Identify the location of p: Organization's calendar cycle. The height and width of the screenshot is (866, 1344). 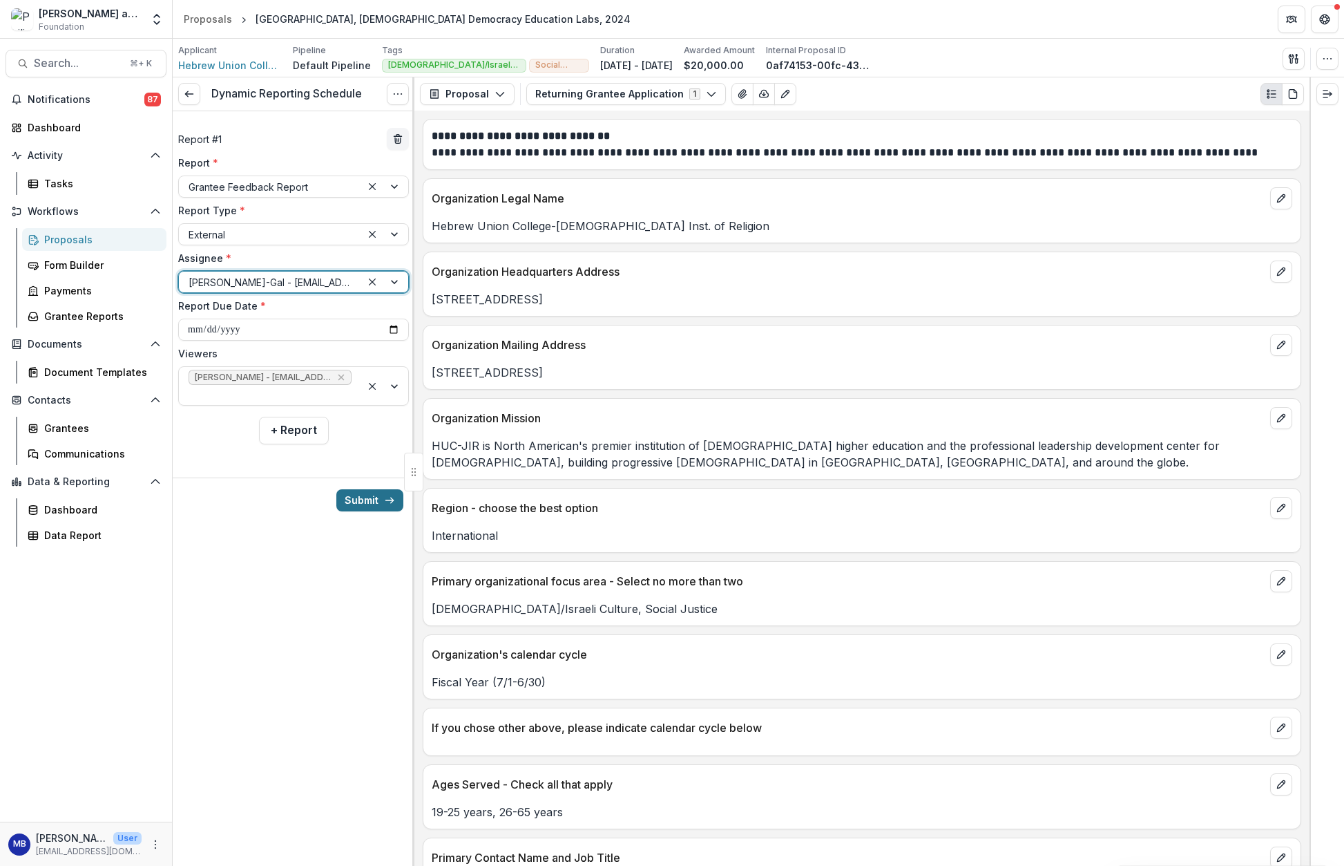
(848, 654).